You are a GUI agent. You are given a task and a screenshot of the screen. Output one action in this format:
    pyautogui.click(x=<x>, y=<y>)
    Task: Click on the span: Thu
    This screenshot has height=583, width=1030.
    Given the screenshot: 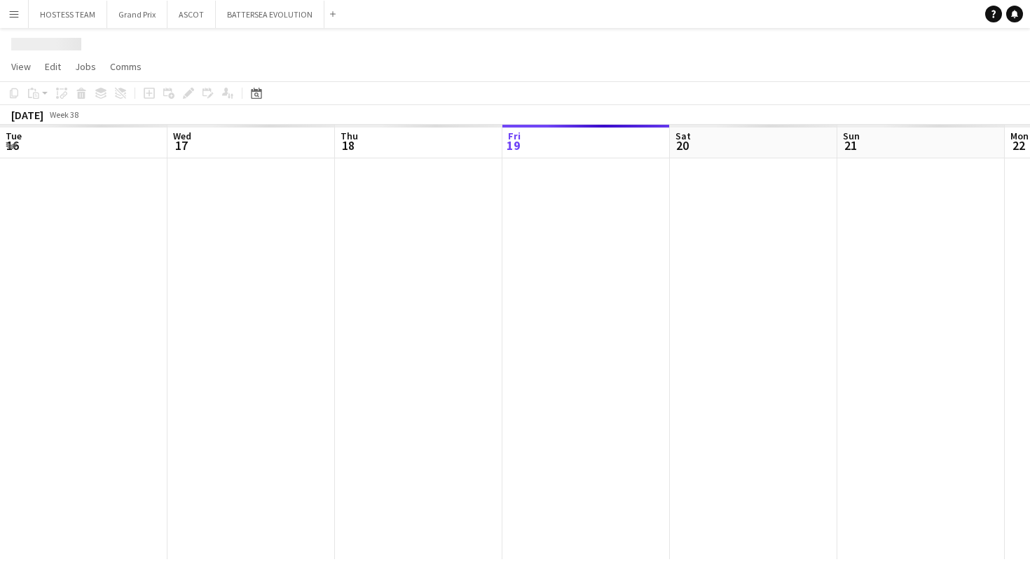 What is the action you would take?
    pyautogui.click(x=349, y=136)
    